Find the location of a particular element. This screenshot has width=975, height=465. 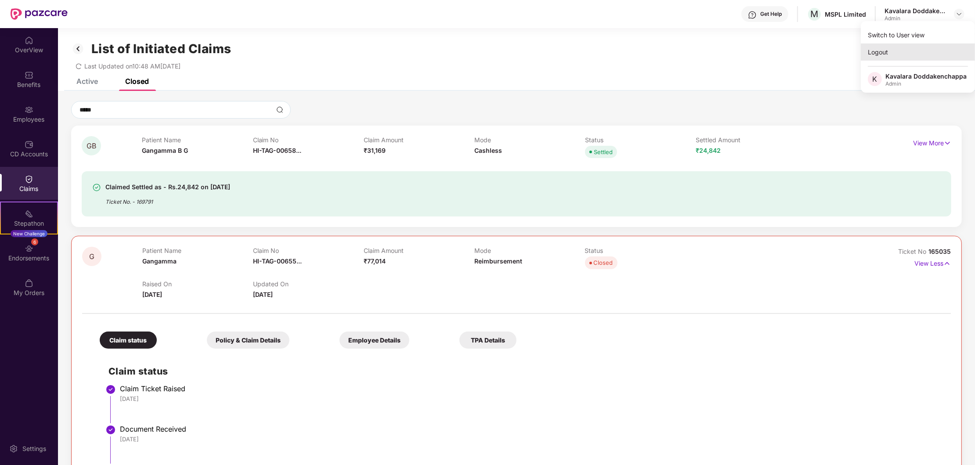

img: svg+xml;base64,PHN2ZyBpZD0iQ0RfQWNjb3VudHMiIGRhdGEtbmFtZT0iQ0QgQWNjb3VudHMiIHhtbG5zPSJodHRwOi8vd3... is located at coordinates (29, 145).